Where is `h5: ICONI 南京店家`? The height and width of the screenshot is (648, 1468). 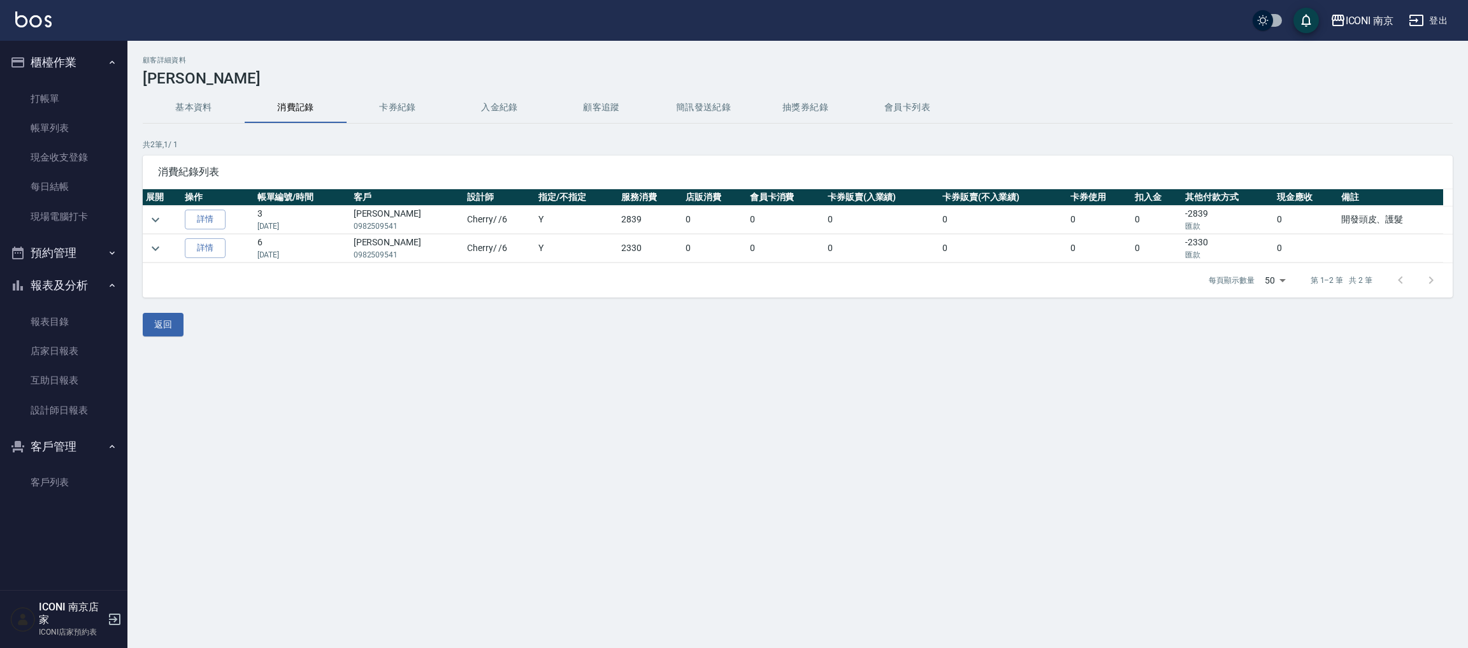 h5: ICONI 南京店家 is located at coordinates (71, 614).